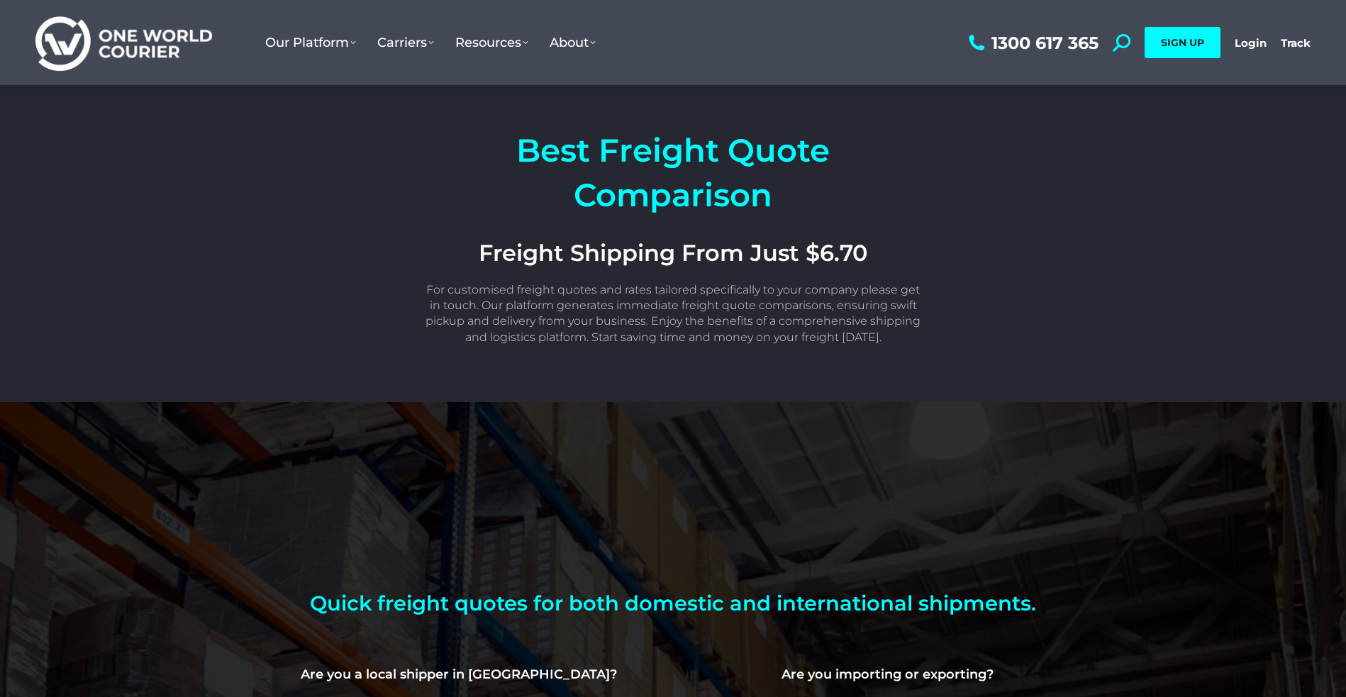  What do you see at coordinates (1250, 43) in the screenshot?
I see `a: Login` at bounding box center [1250, 43].